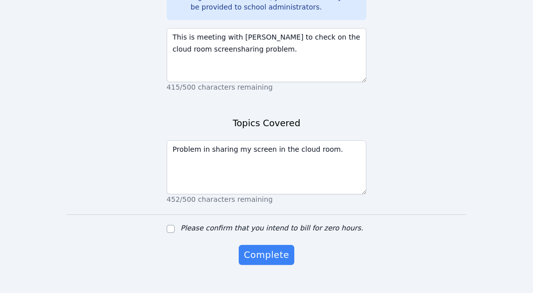 The height and width of the screenshot is (293, 533). What do you see at coordinates (266, 199) in the screenshot?
I see `p: 452/500 characters remaining` at bounding box center [266, 199].